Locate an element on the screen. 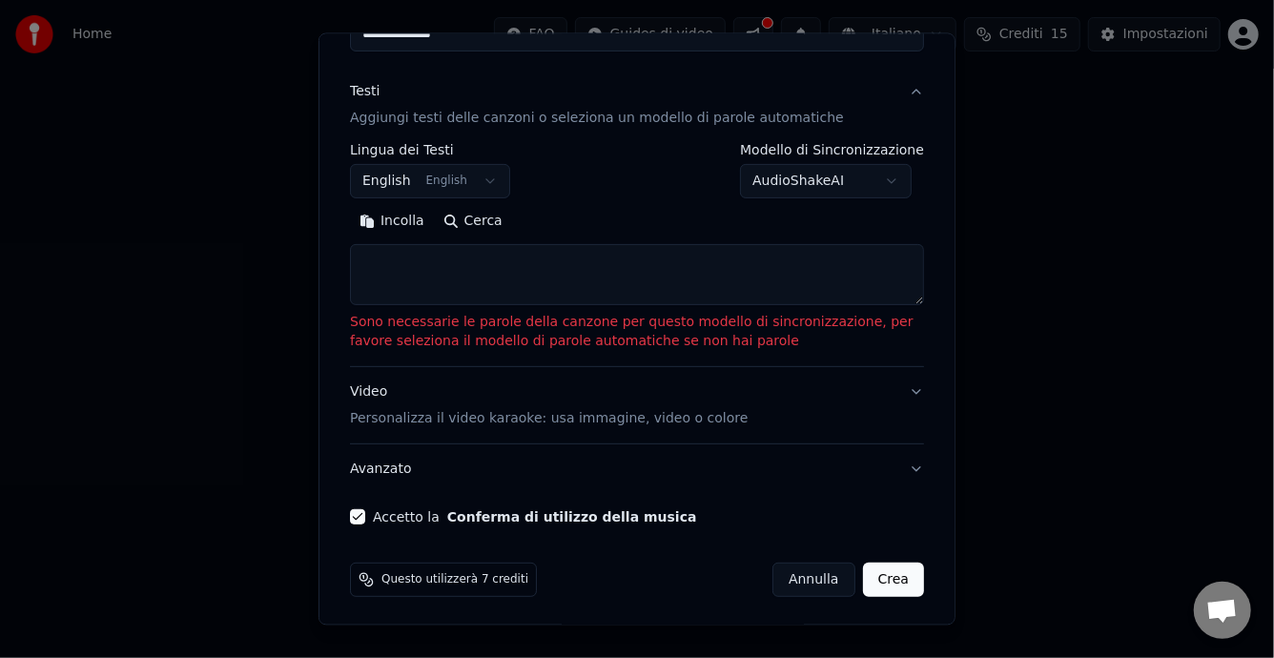  label: Accetto la is located at coordinates (534, 516).